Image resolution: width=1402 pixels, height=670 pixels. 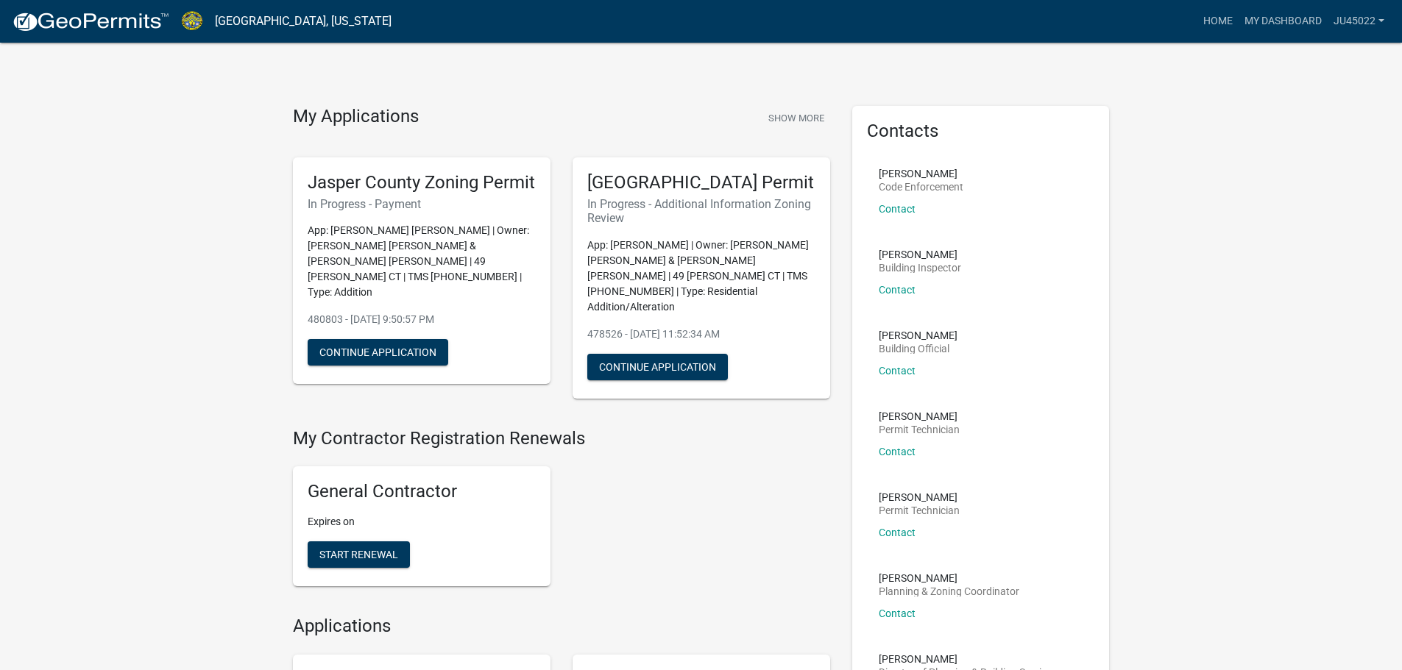 I want to click on p: Expires on, so click(x=422, y=522).